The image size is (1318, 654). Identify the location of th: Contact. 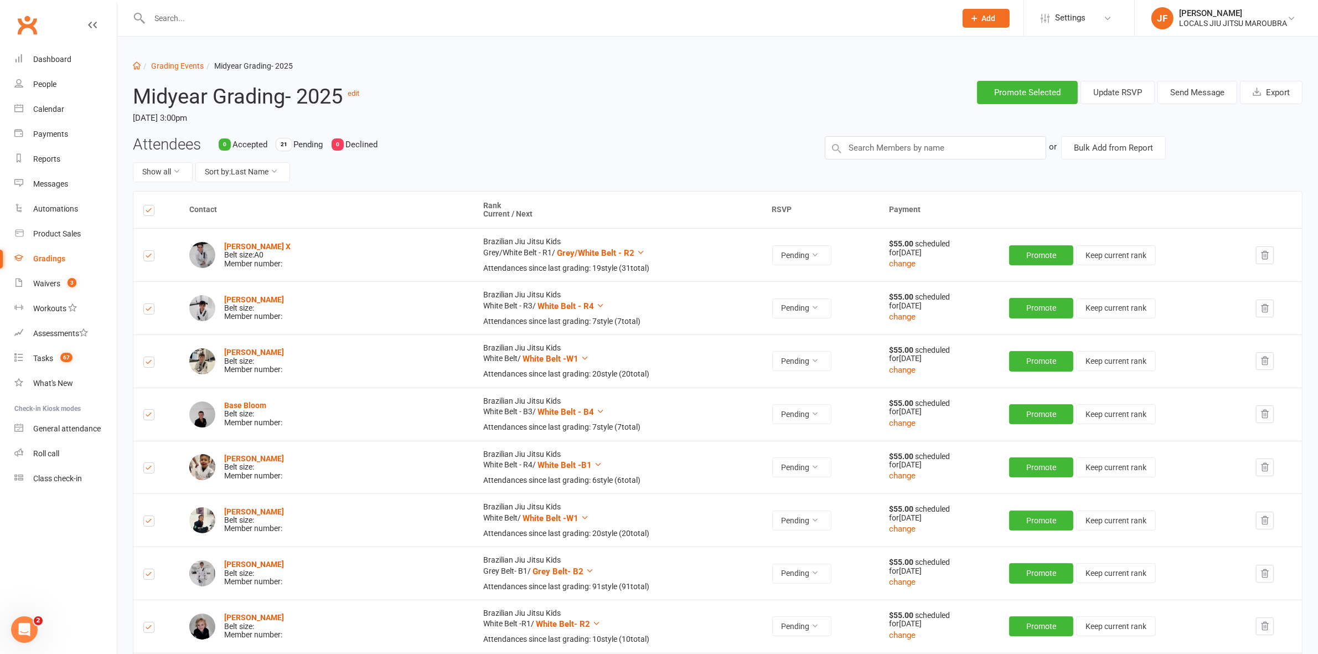
(326, 210).